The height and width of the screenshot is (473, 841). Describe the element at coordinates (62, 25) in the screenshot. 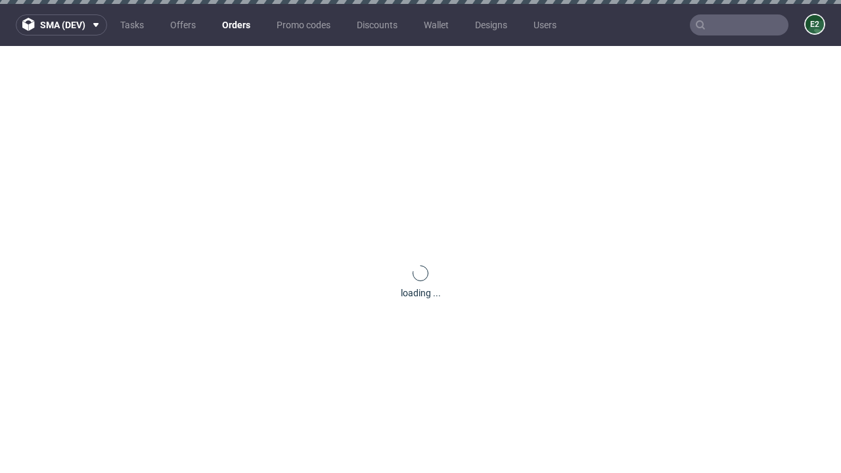

I see `span: sma (dev)` at that location.